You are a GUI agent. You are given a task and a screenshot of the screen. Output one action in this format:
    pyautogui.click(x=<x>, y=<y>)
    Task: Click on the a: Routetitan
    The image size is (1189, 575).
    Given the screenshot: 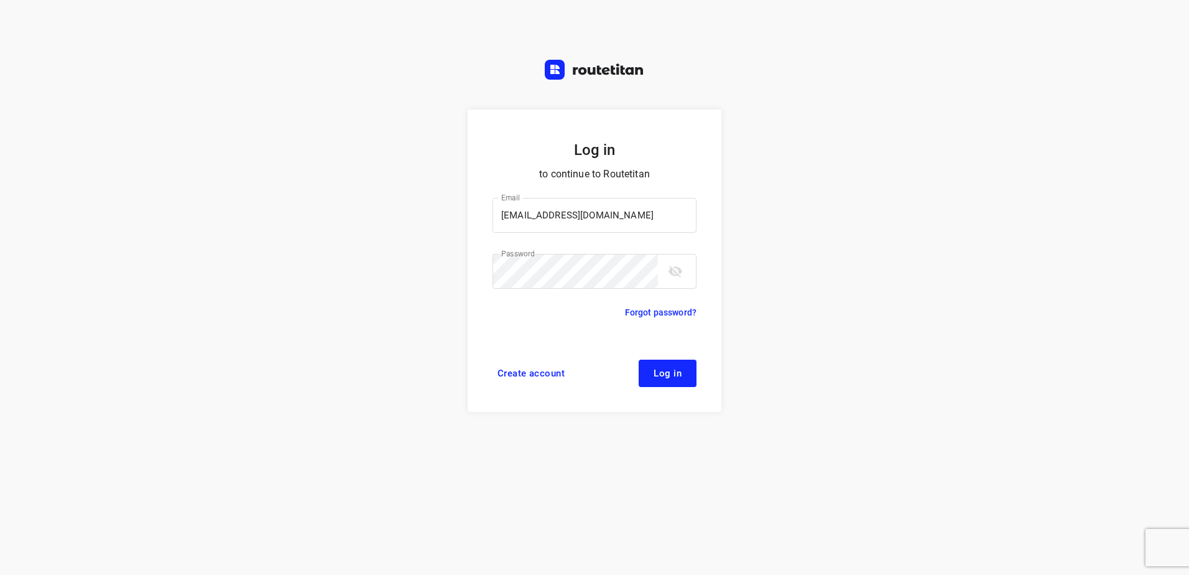 What is the action you would take?
    pyautogui.click(x=595, y=71)
    